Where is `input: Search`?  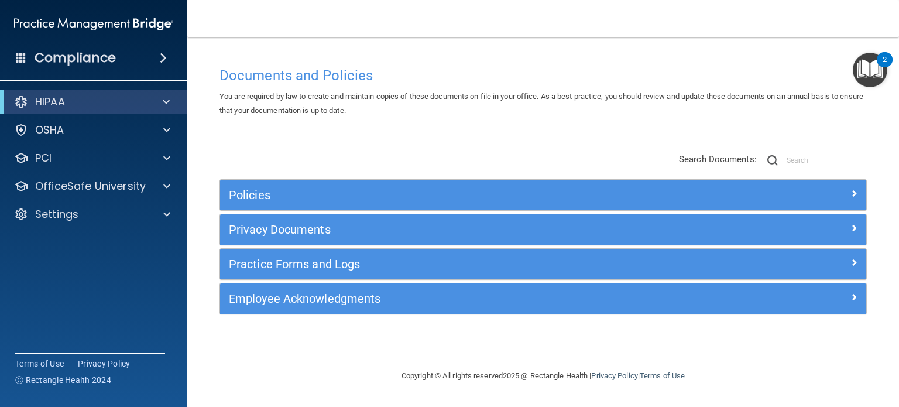 input: Search is located at coordinates (826, 160).